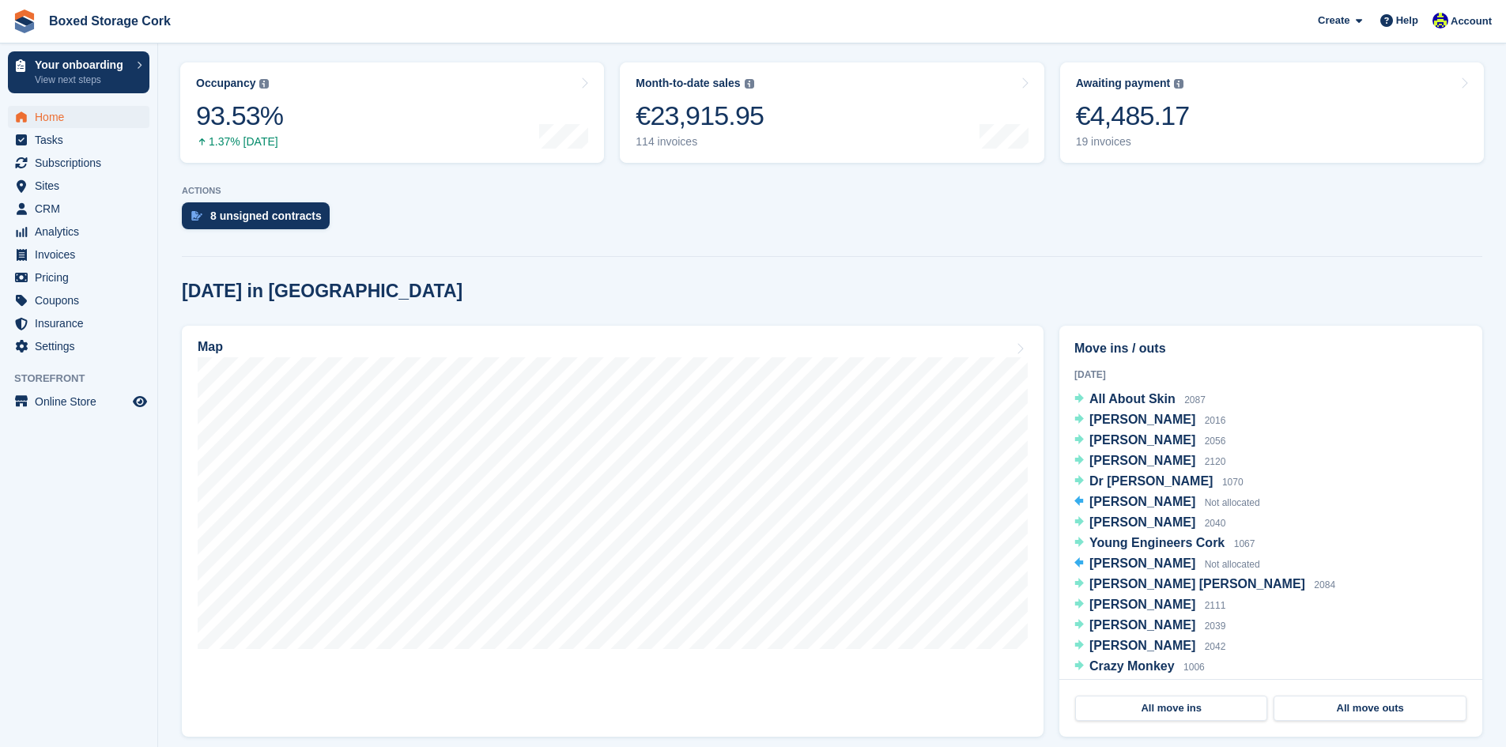 This screenshot has height=747, width=1506. What do you see at coordinates (1157, 542) in the screenshot?
I see `span: Young Engineers Cork` at bounding box center [1157, 542].